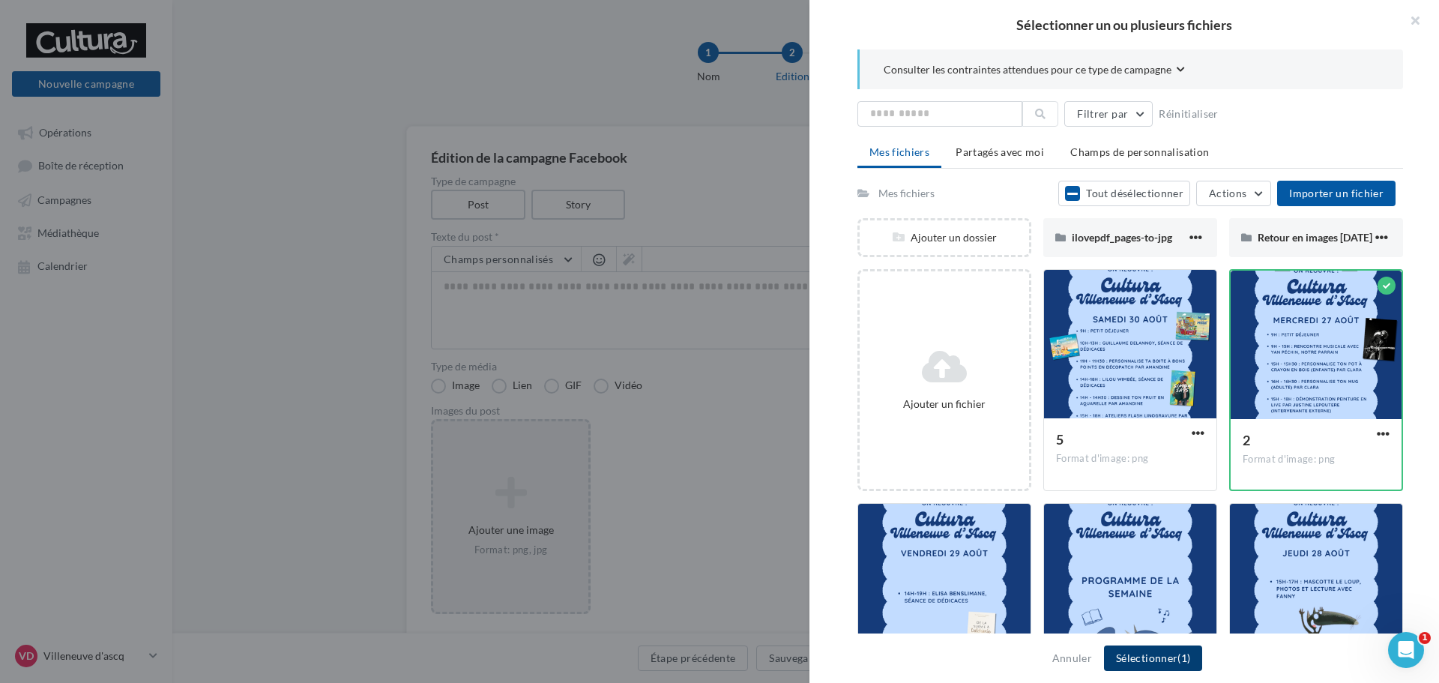 The width and height of the screenshot is (1439, 683). I want to click on span: 5, so click(1060, 439).